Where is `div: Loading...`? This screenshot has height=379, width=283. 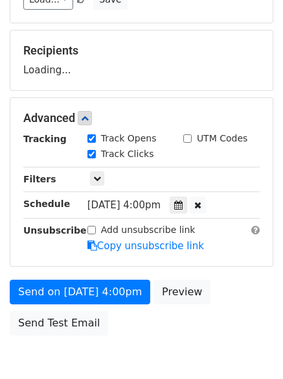 div: Loading... is located at coordinates (141, 60).